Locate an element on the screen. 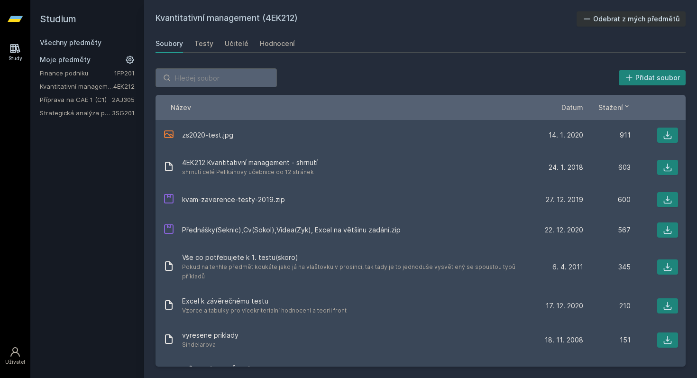  a: Testy is located at coordinates (204, 44).